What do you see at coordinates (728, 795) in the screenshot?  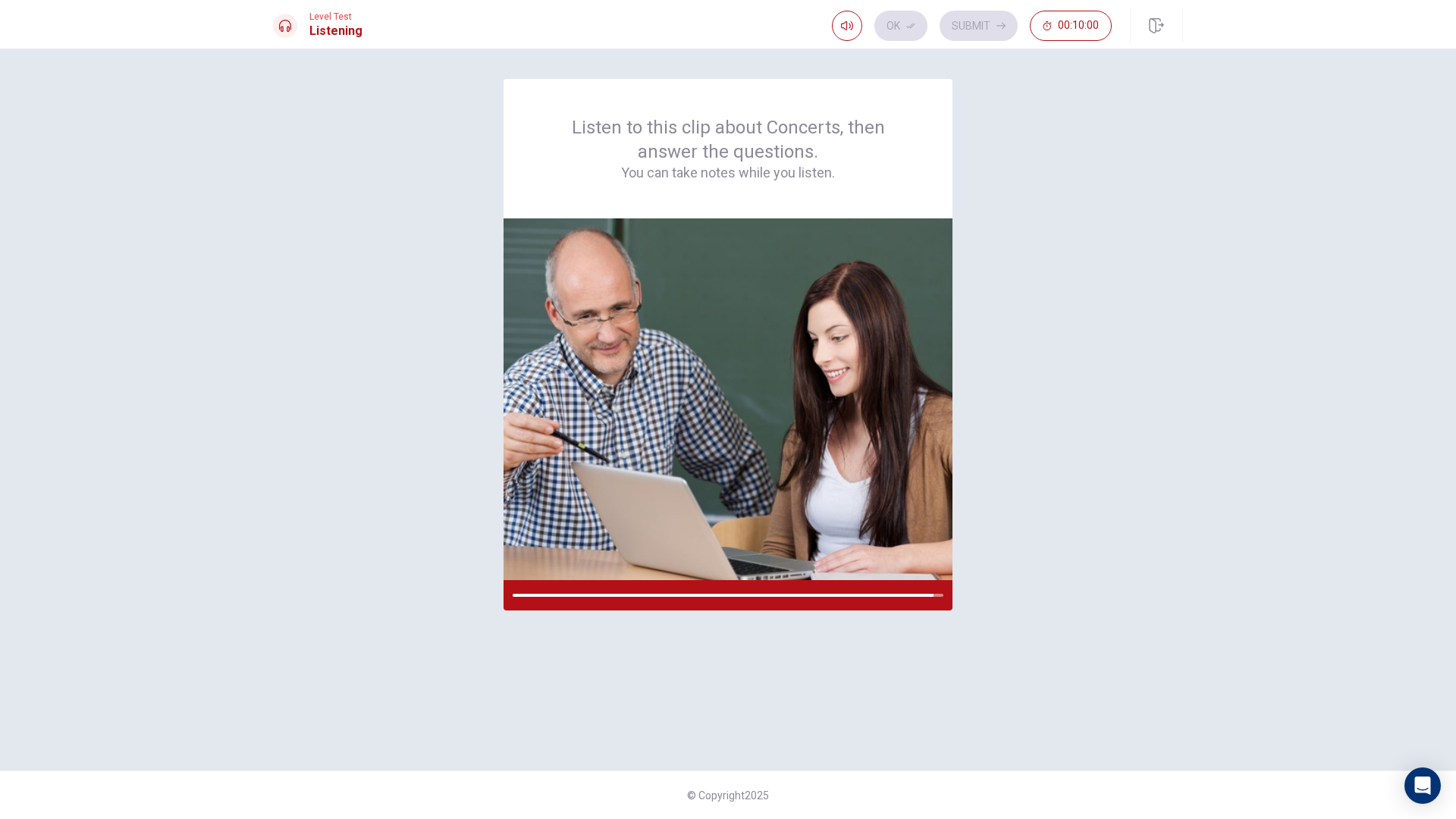 I see `span: © Copyright 2025` at bounding box center [728, 795].